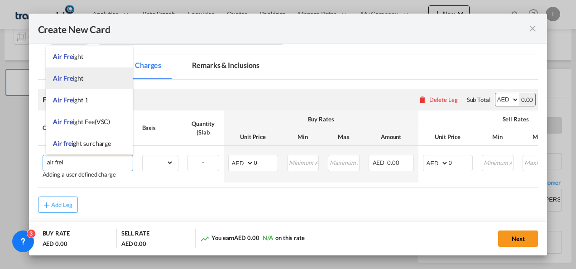  Describe the element at coordinates (88, 128) in the screenshot. I see `div: Charges` at that location.